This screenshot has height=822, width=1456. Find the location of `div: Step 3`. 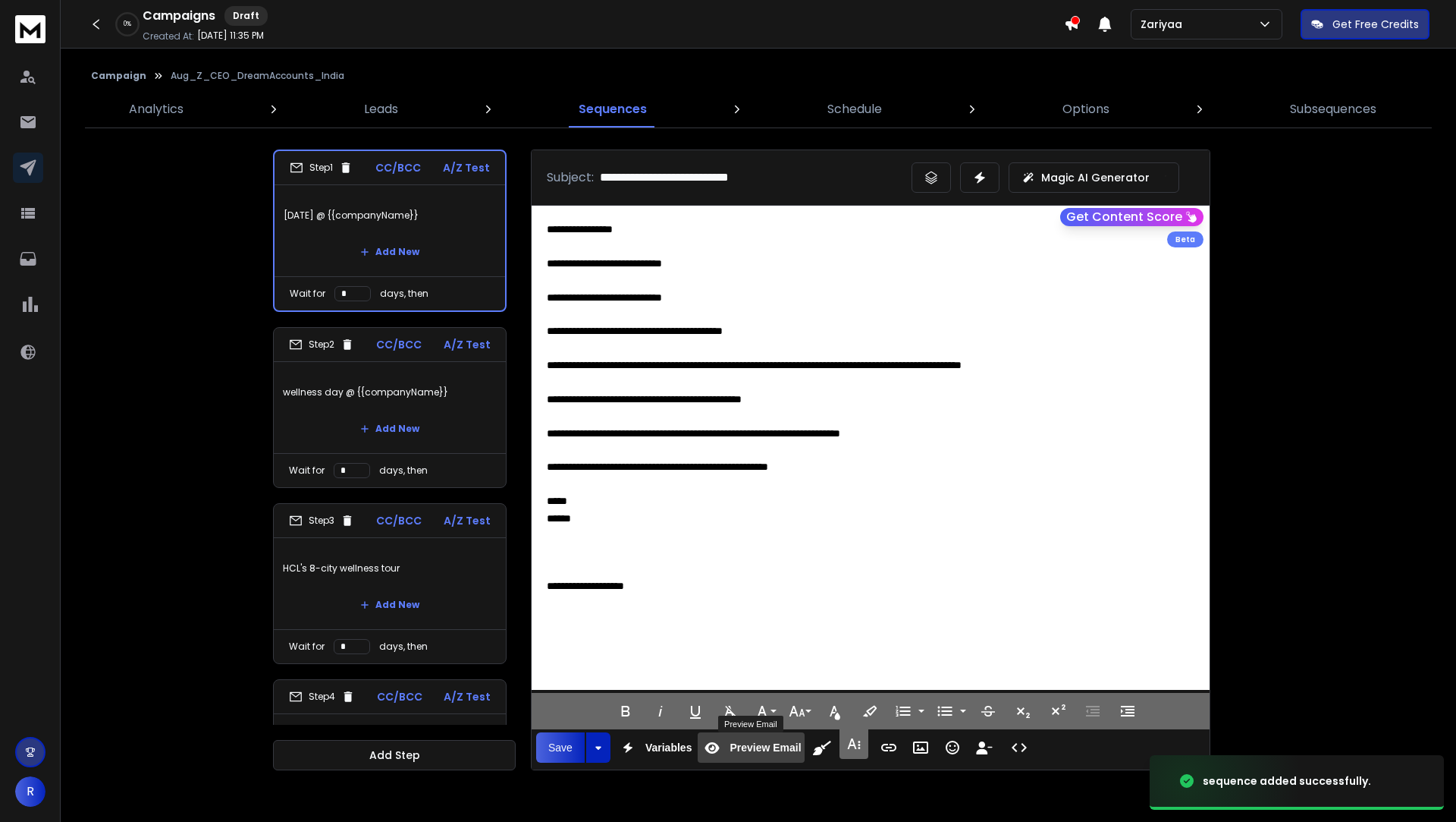

div: Step 3 is located at coordinates (321, 520).